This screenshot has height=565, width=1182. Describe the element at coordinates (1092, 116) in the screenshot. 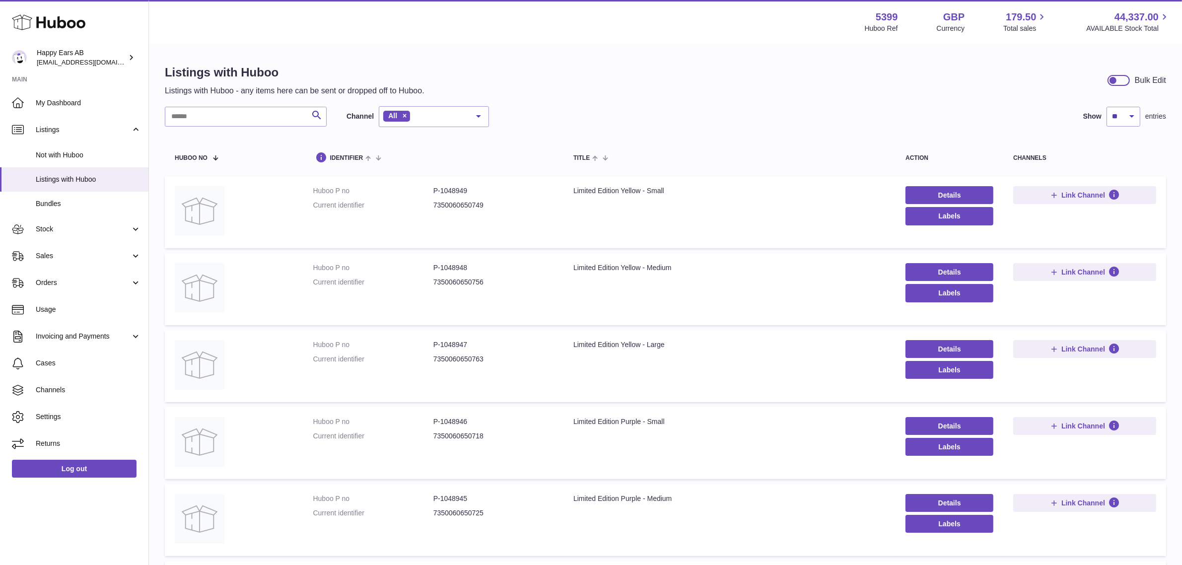

I see `label: Show` at that location.